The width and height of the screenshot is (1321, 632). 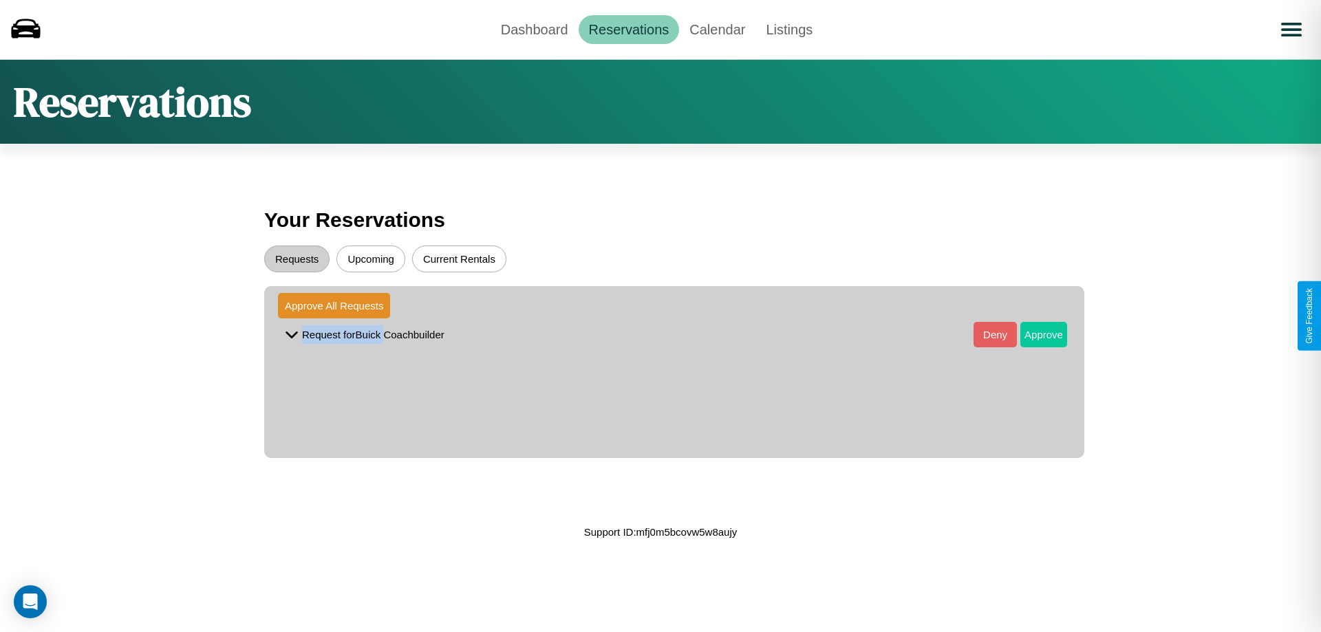 What do you see at coordinates (535, 30) in the screenshot?
I see `a: Dashboard` at bounding box center [535, 30].